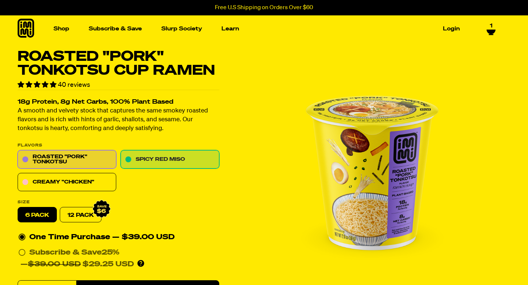 The image size is (528, 285). I want to click on h2: 18g Protein, 8g Net Carbs, 100% Plant Based, so click(118, 102).